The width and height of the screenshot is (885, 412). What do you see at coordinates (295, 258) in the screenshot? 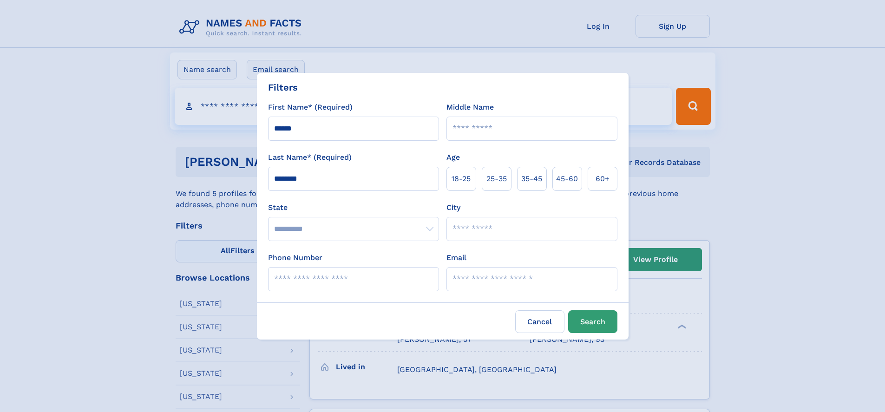
I see `label: Phone Number` at bounding box center [295, 258].